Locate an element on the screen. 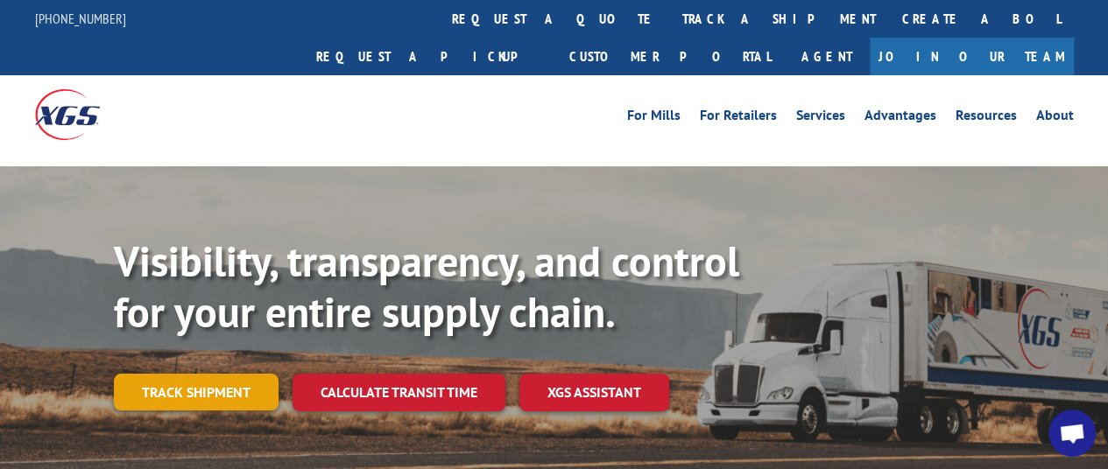  a: For Retailers is located at coordinates (738, 118).